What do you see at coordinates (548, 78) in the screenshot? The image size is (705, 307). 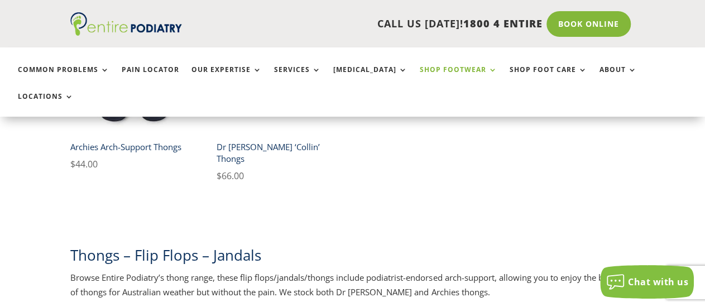 I see `a: Shop Foot Care` at bounding box center [548, 78].